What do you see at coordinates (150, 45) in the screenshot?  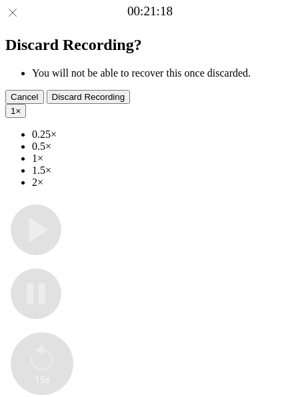 I see `h2: Discard Recording?` at bounding box center [150, 45].